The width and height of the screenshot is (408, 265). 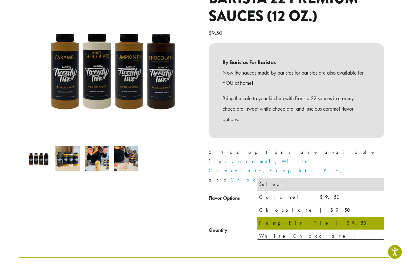 I want to click on div: Chocolate | $9.50, so click(x=320, y=210).